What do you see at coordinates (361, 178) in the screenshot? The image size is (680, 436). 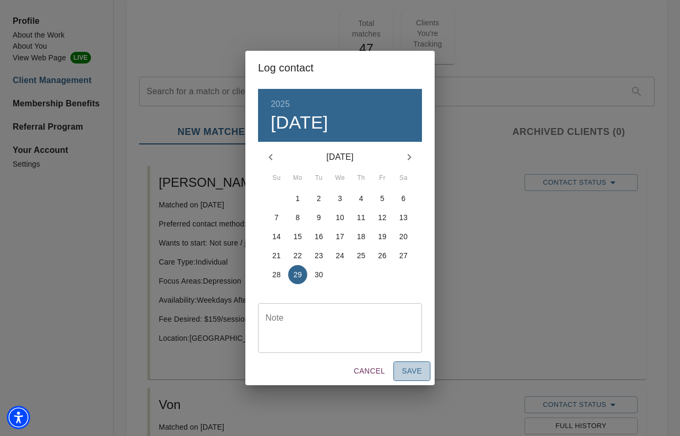 I see `span: Th` at bounding box center [361, 178].